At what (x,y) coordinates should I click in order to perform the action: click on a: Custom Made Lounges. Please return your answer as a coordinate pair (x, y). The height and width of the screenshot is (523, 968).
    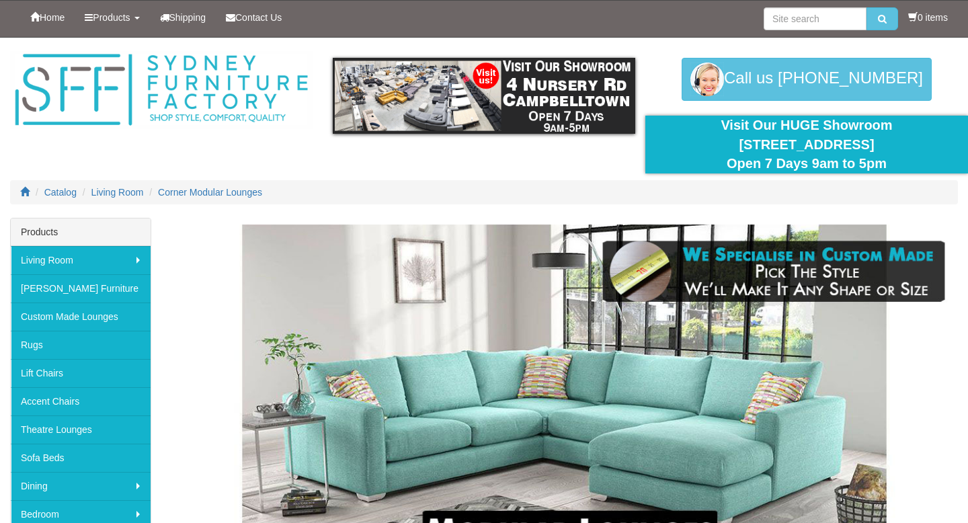
    Looking at the image, I should click on (81, 317).